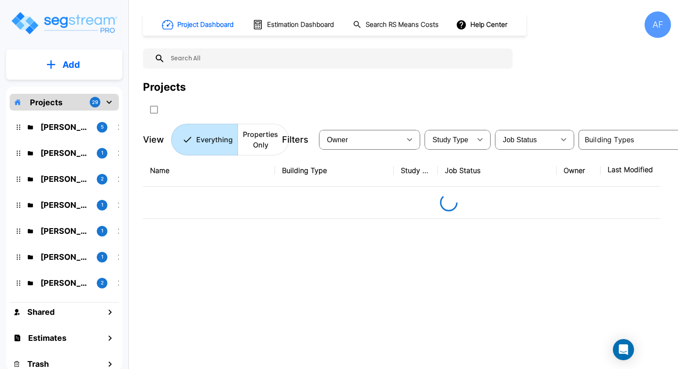 The width and height of the screenshot is (678, 369). Describe the element at coordinates (337, 139) in the screenshot. I see `span: Owner` at that location.